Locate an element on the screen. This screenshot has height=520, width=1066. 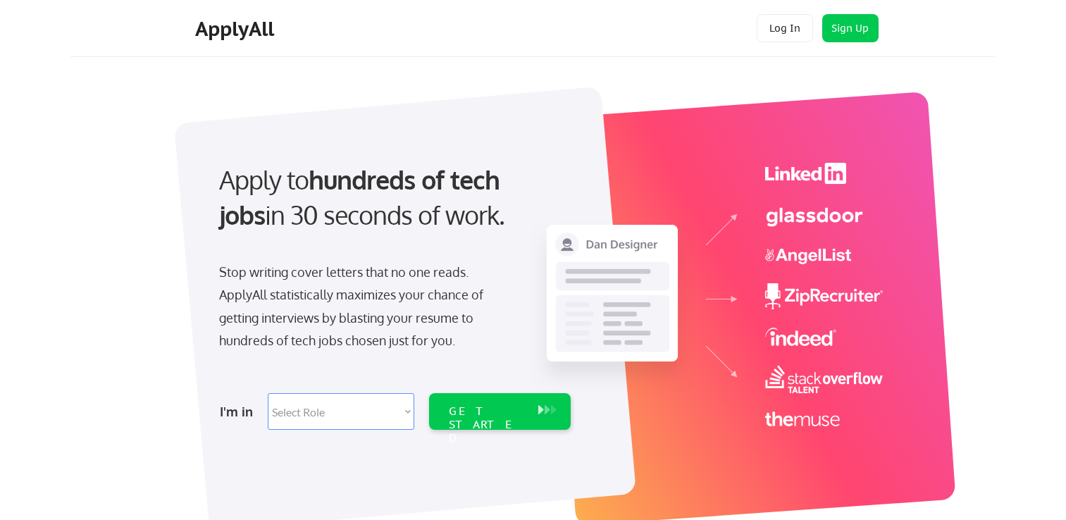
div: Stop writing cover letters that no one reads. ApplyAll statistically maximizes your chance of get... is located at coordinates (363, 306).